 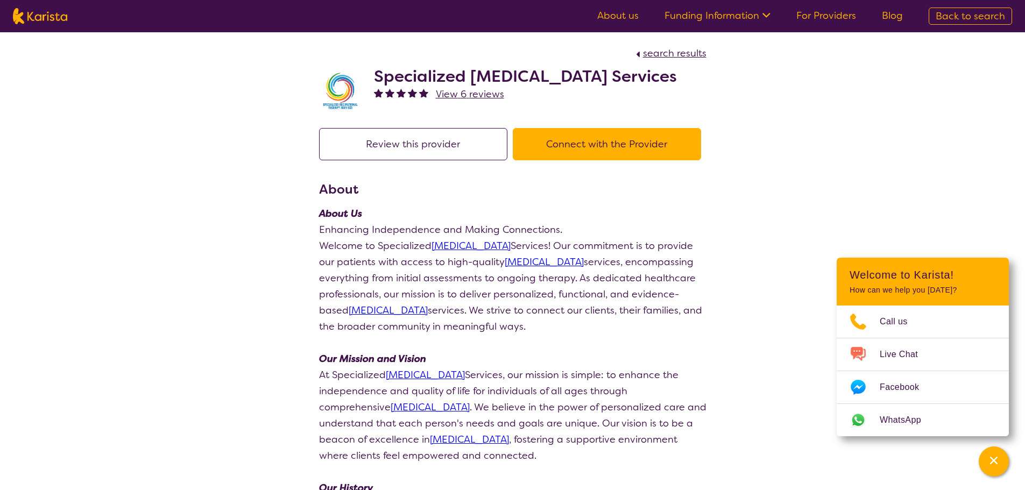 I want to click on h3: About, so click(x=513, y=189).